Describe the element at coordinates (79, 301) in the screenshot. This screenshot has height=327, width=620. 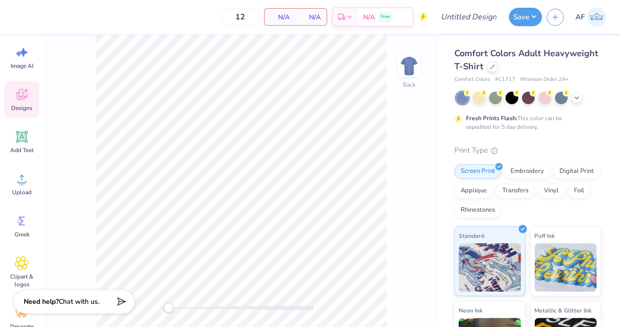
I see `span: Chat with us.` at that location.